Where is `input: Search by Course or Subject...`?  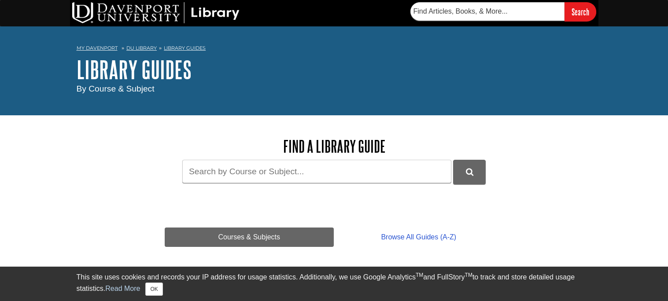 input: Search by Course or Subject... is located at coordinates (316, 171).